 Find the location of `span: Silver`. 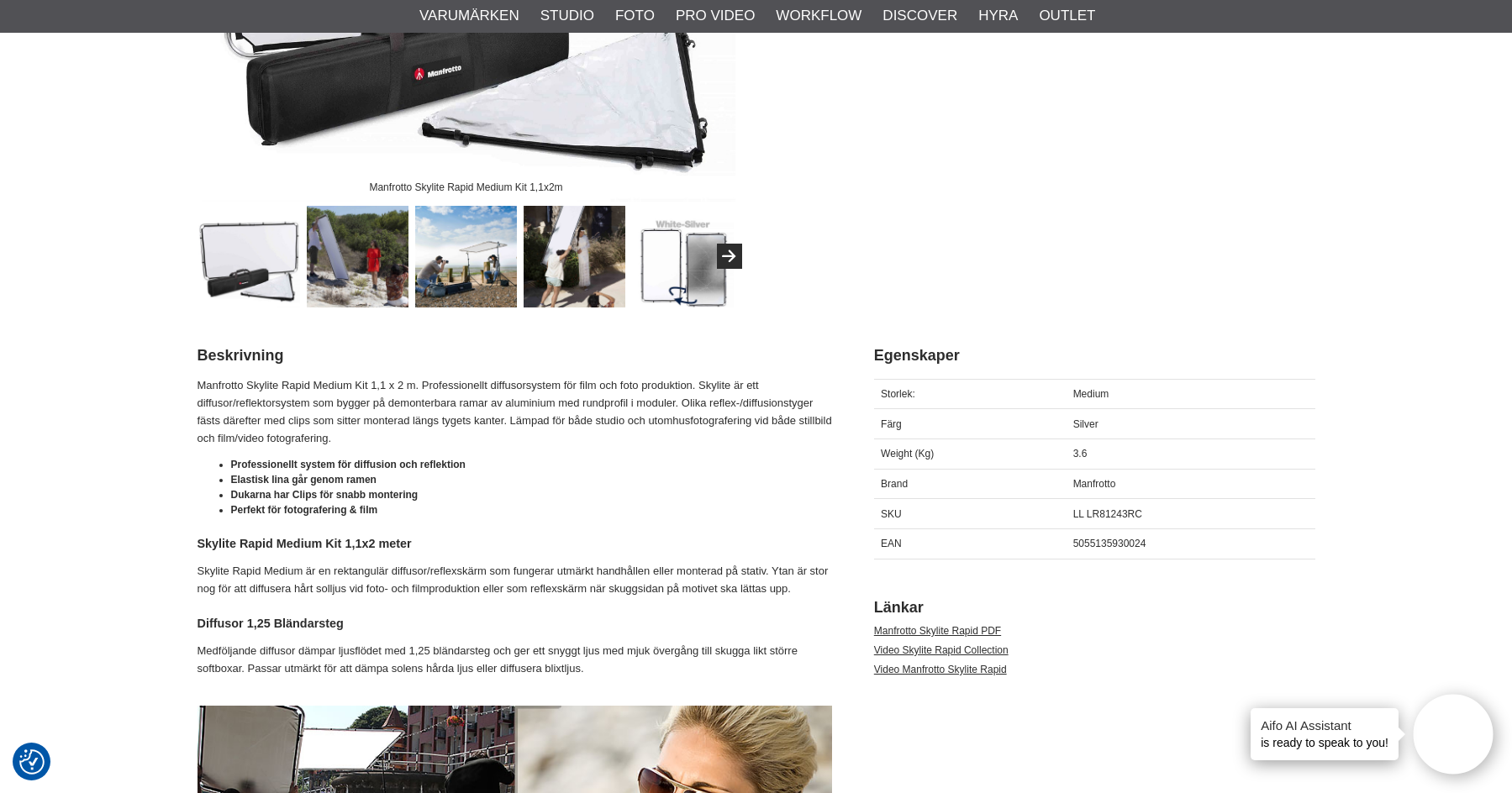

span: Silver is located at coordinates (1086, 424).